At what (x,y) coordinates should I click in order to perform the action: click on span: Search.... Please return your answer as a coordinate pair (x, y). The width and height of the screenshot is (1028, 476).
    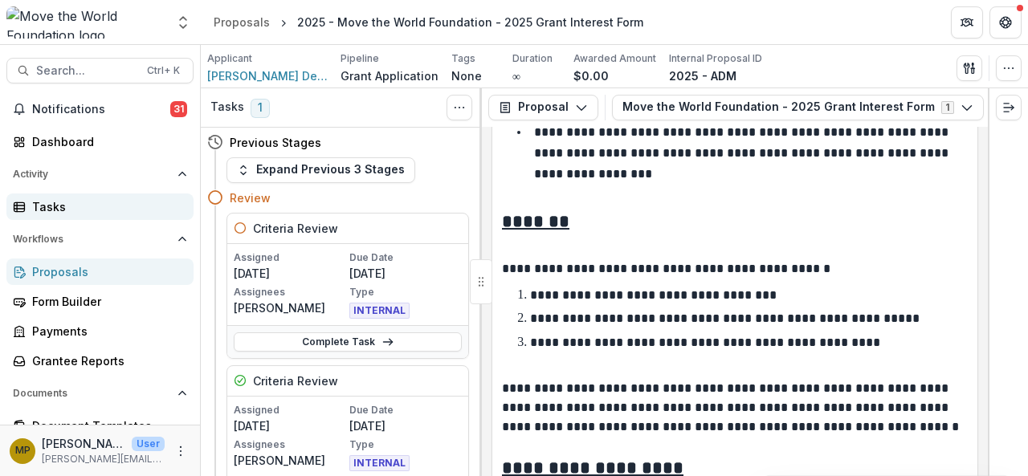
    Looking at the image, I should click on (87, 71).